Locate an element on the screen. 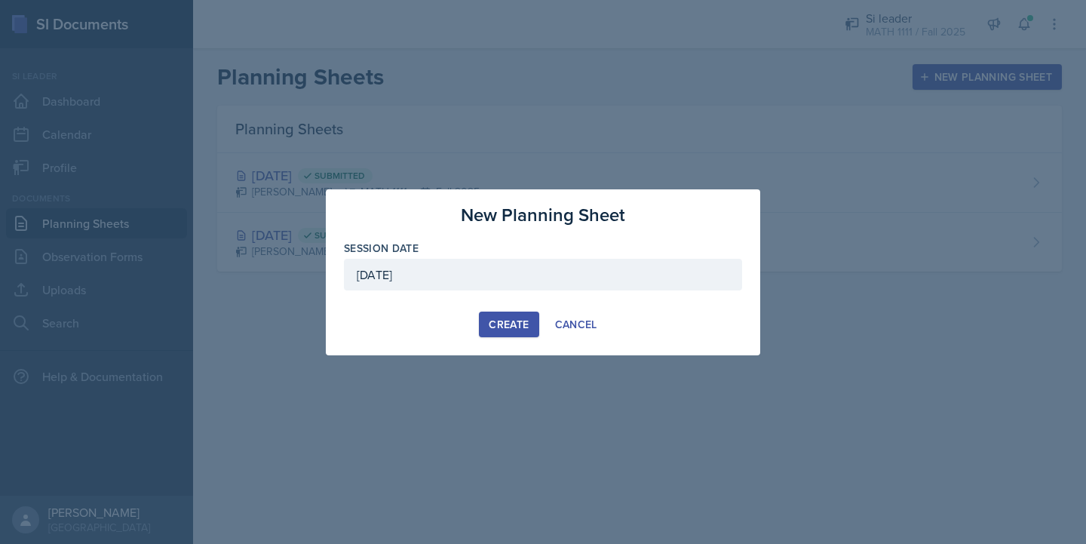 This screenshot has height=544, width=1086. button: Create is located at coordinates (508, 324).